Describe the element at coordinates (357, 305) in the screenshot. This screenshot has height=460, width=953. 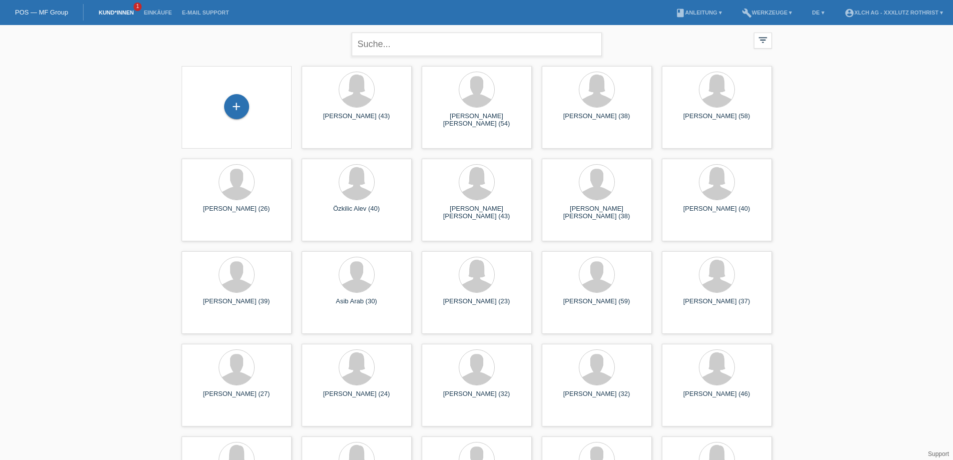
I see `div: Asib Arab (30)` at that location.